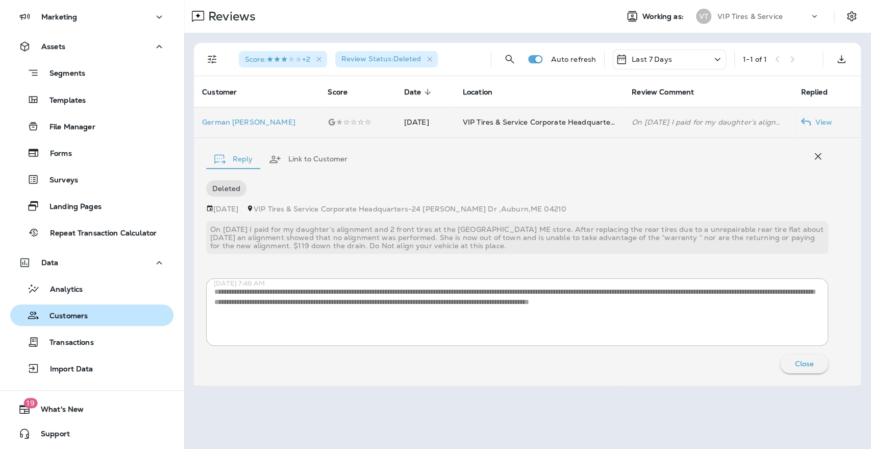 The width and height of the screenshot is (871, 449). What do you see at coordinates (804, 363) in the screenshot?
I see `p: Close` at bounding box center [804, 363].